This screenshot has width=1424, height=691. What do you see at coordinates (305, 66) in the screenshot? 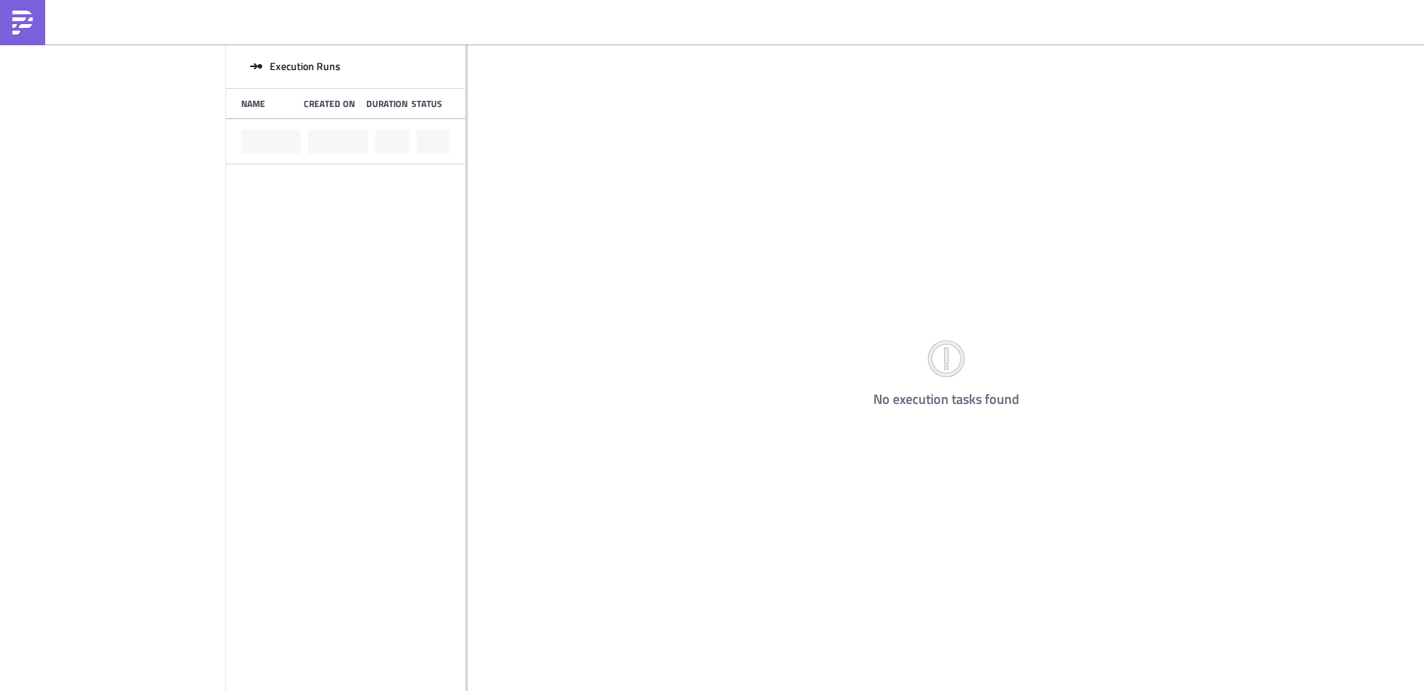
I see `span: Execution Runs` at bounding box center [305, 66].